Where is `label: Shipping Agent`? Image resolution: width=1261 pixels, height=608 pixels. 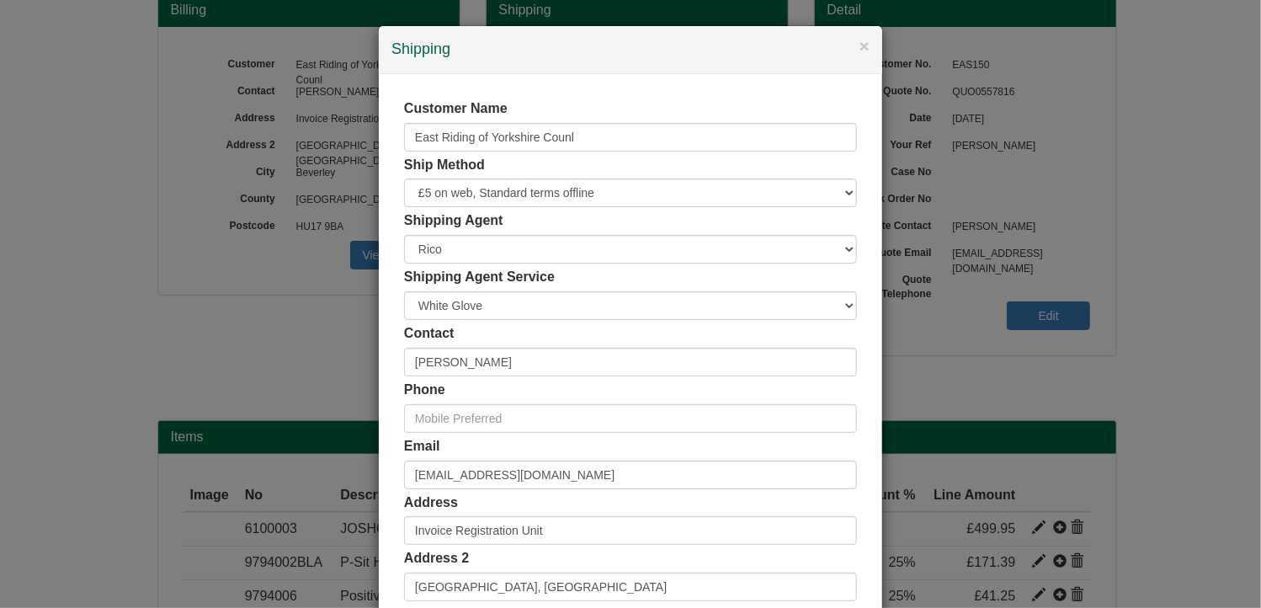
label: Shipping Agent is located at coordinates (454, 221).